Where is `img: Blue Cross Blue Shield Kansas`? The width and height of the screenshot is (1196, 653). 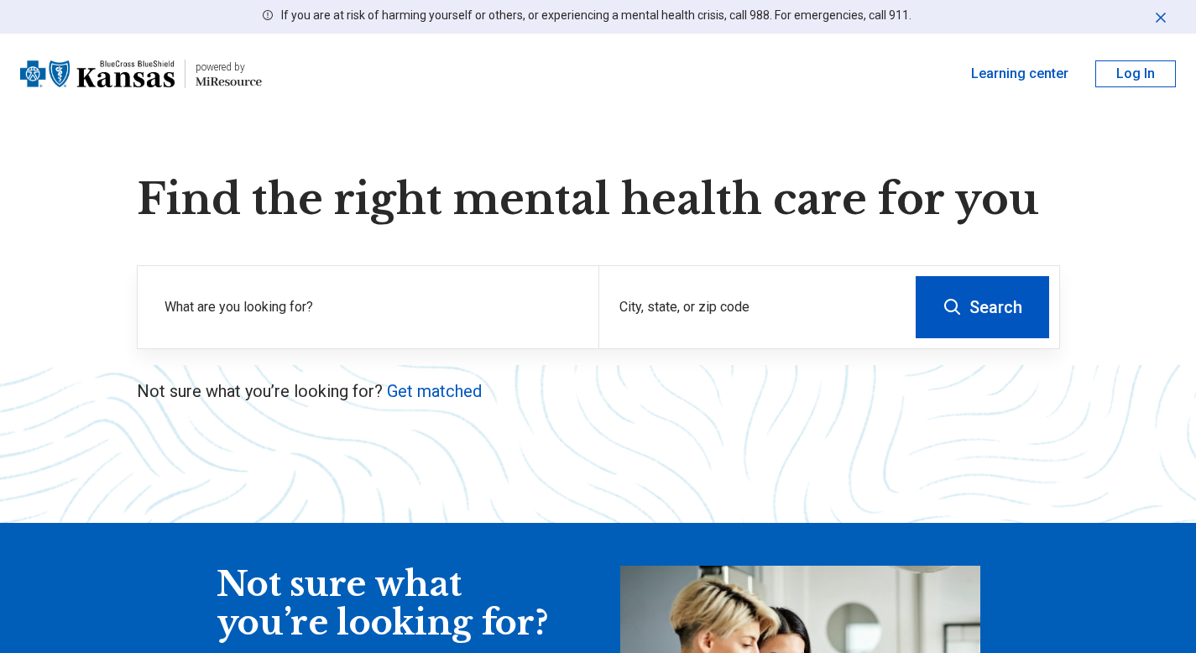
img: Blue Cross Blue Shield Kansas is located at coordinates (97, 74).